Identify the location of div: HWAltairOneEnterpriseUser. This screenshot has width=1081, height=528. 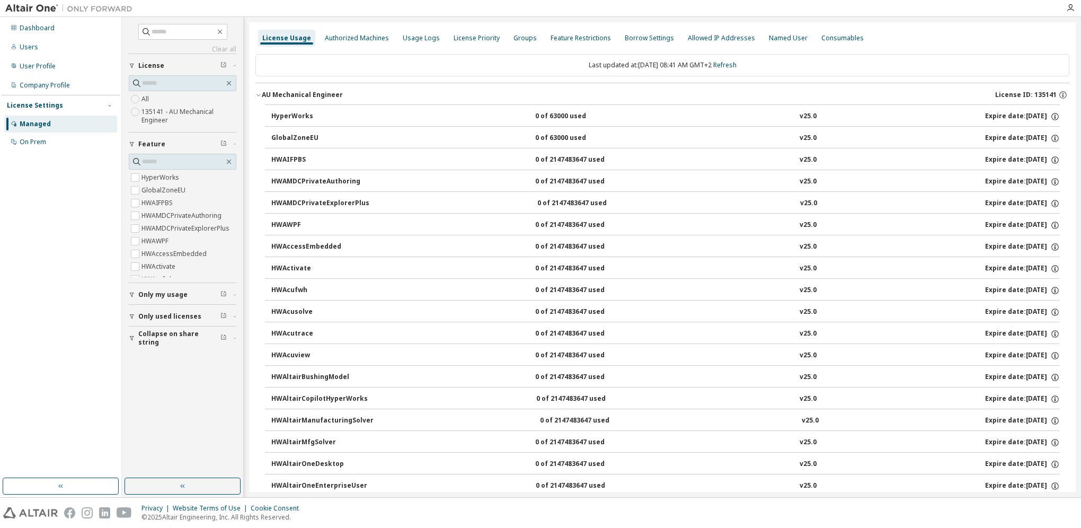
(319, 486).